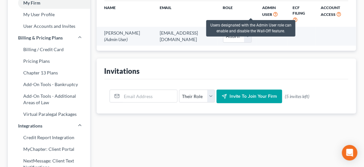  What do you see at coordinates (49, 49) in the screenshot?
I see `a: Billing / Credit Card` at bounding box center [49, 49].